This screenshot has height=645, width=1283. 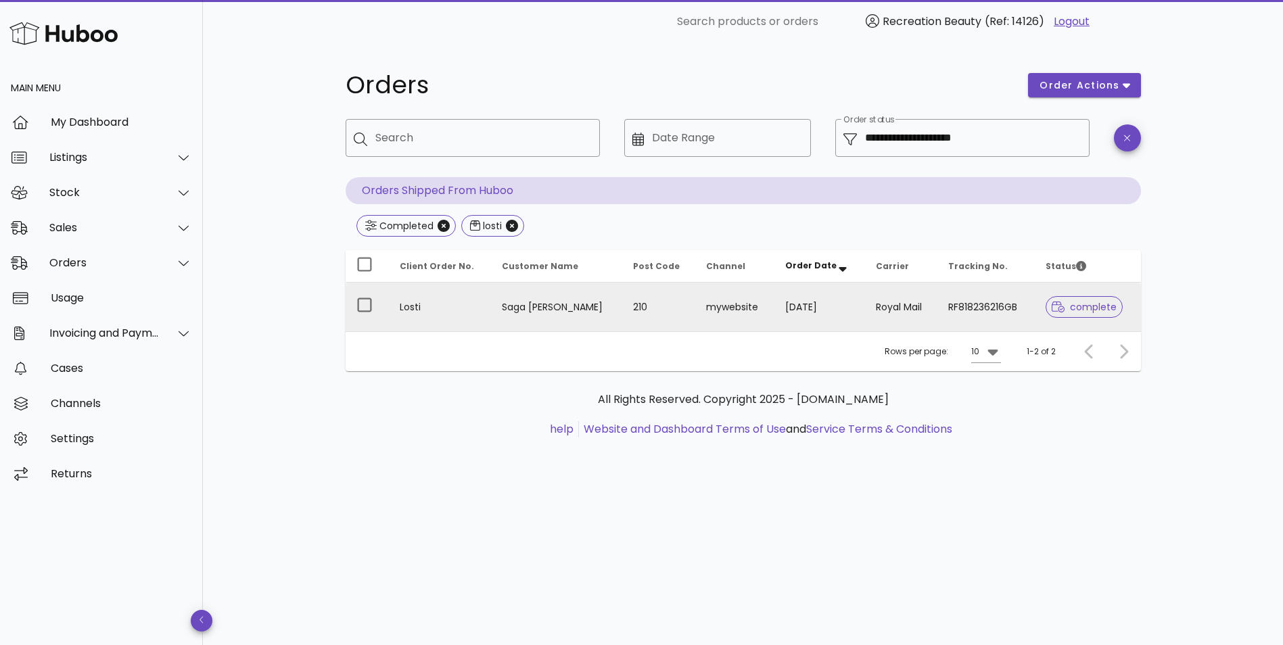 I want to click on th: Channel, so click(x=735, y=267).